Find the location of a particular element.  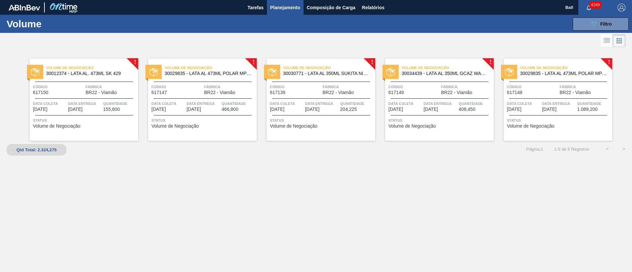

a: !statusVolume de Negociação30012374 - LATA AL. 473ML SK 429Código617150FábricaBR22 - ViamãoData c... is located at coordinates (79, 100).